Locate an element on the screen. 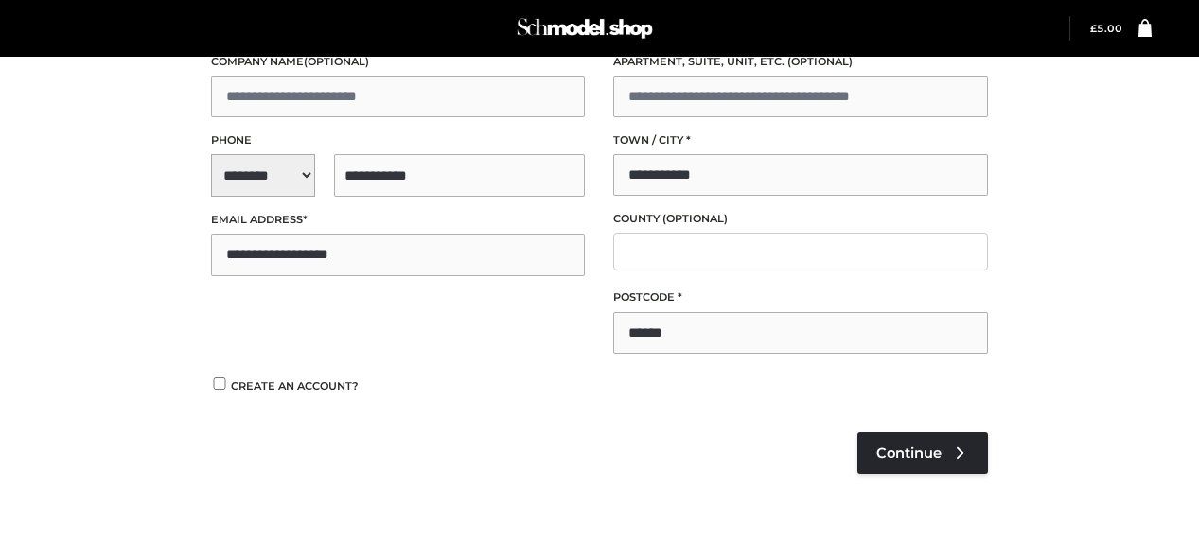 This screenshot has height=557, width=1199. label: Email address is located at coordinates (398, 219).